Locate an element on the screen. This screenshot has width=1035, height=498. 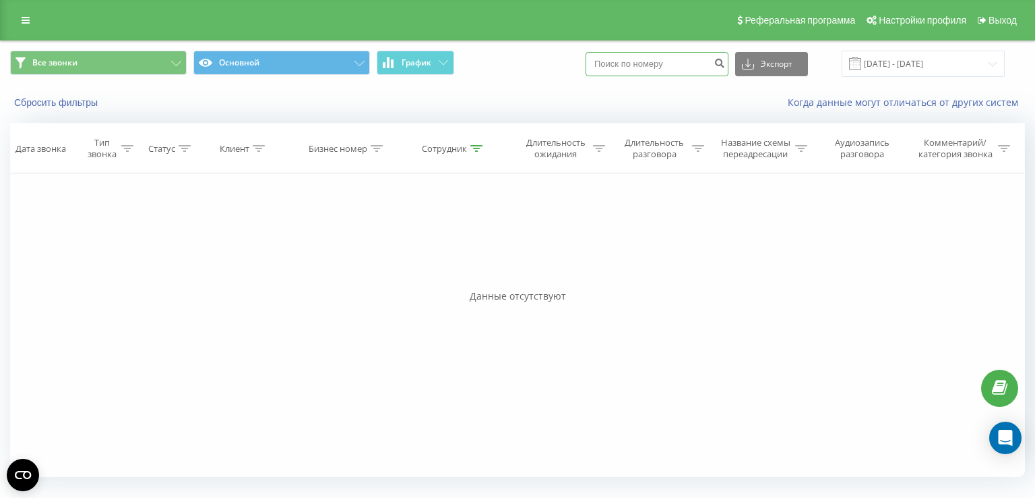
div: Тип звонка is located at coordinates (102, 148).